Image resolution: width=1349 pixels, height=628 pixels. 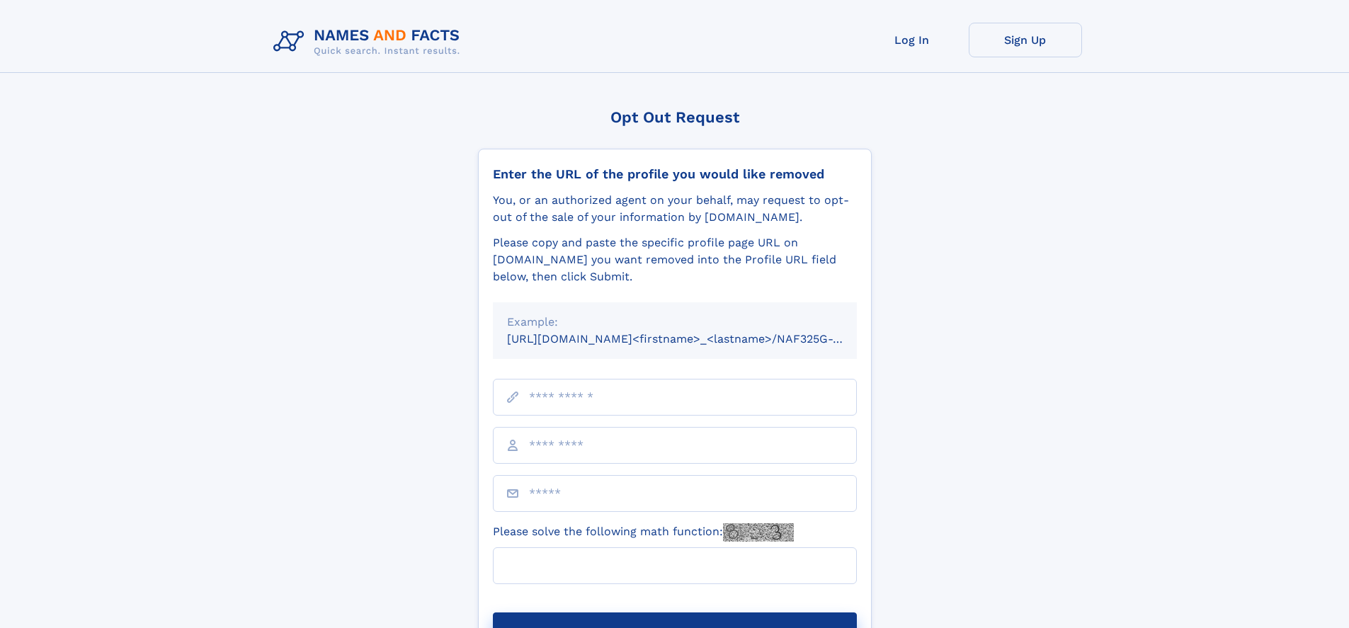 I want to click on a: Log In, so click(x=912, y=40).